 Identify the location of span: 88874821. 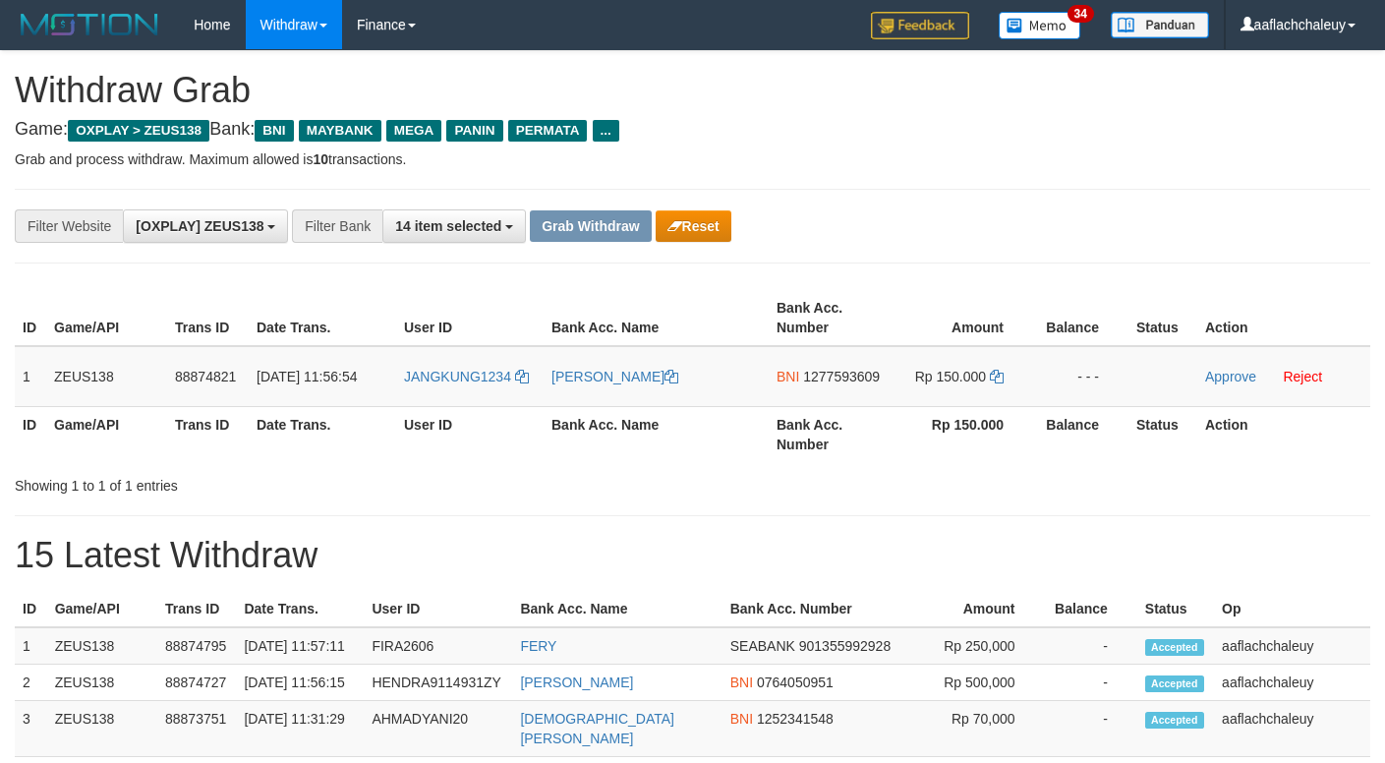
(205, 377).